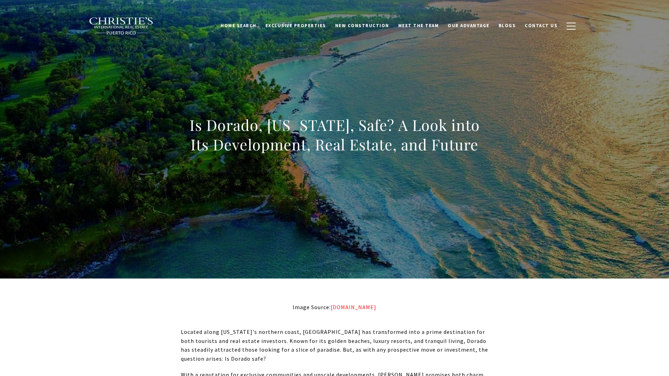  Describe the element at coordinates (469, 25) in the screenshot. I see `span: Our Advantage` at that location.